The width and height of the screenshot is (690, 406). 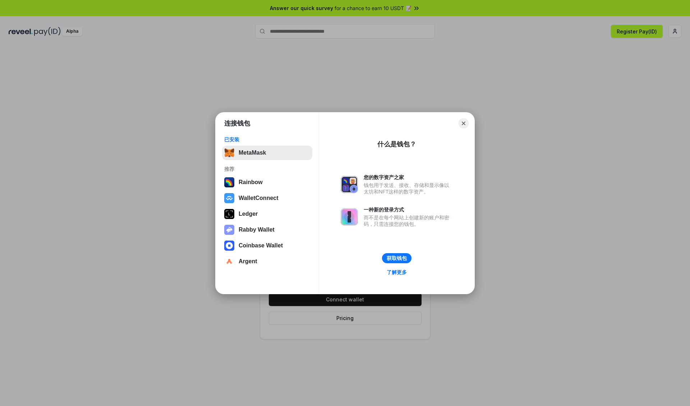 I want to click on div: 了解更多, so click(x=397, y=272).